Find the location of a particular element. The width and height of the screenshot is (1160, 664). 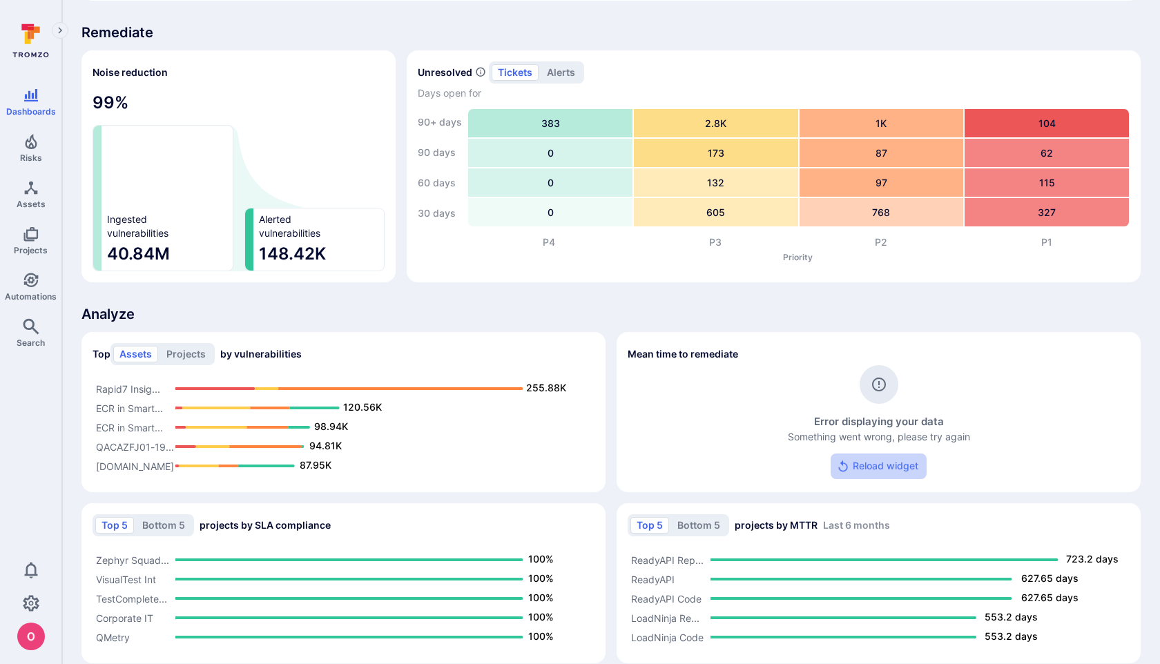

p: Priority is located at coordinates (798, 257).